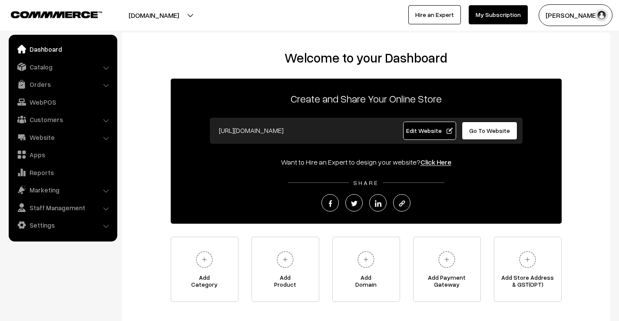 This screenshot has height=321, width=619. I want to click on a: WebPOS, so click(63, 102).